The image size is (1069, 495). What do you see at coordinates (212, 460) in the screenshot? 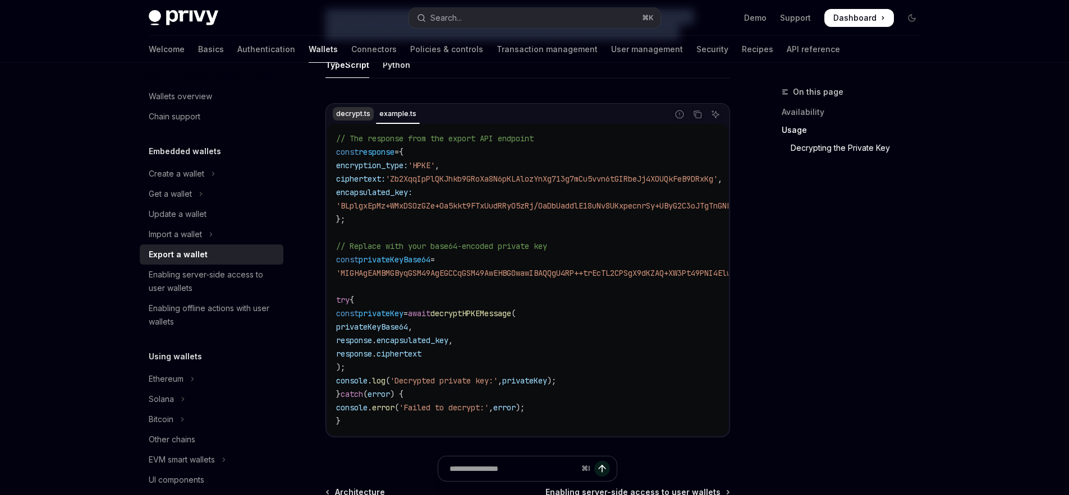
I see `button: Toggle EVM smart wallets section` at bounding box center [212, 460].